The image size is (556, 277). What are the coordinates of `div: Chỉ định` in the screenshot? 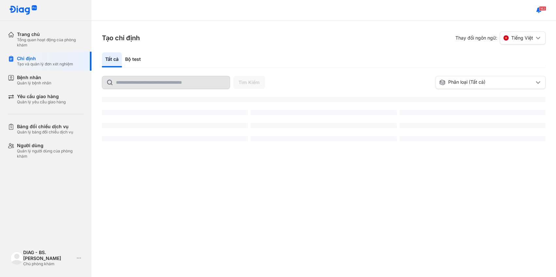 It's located at (45, 58).